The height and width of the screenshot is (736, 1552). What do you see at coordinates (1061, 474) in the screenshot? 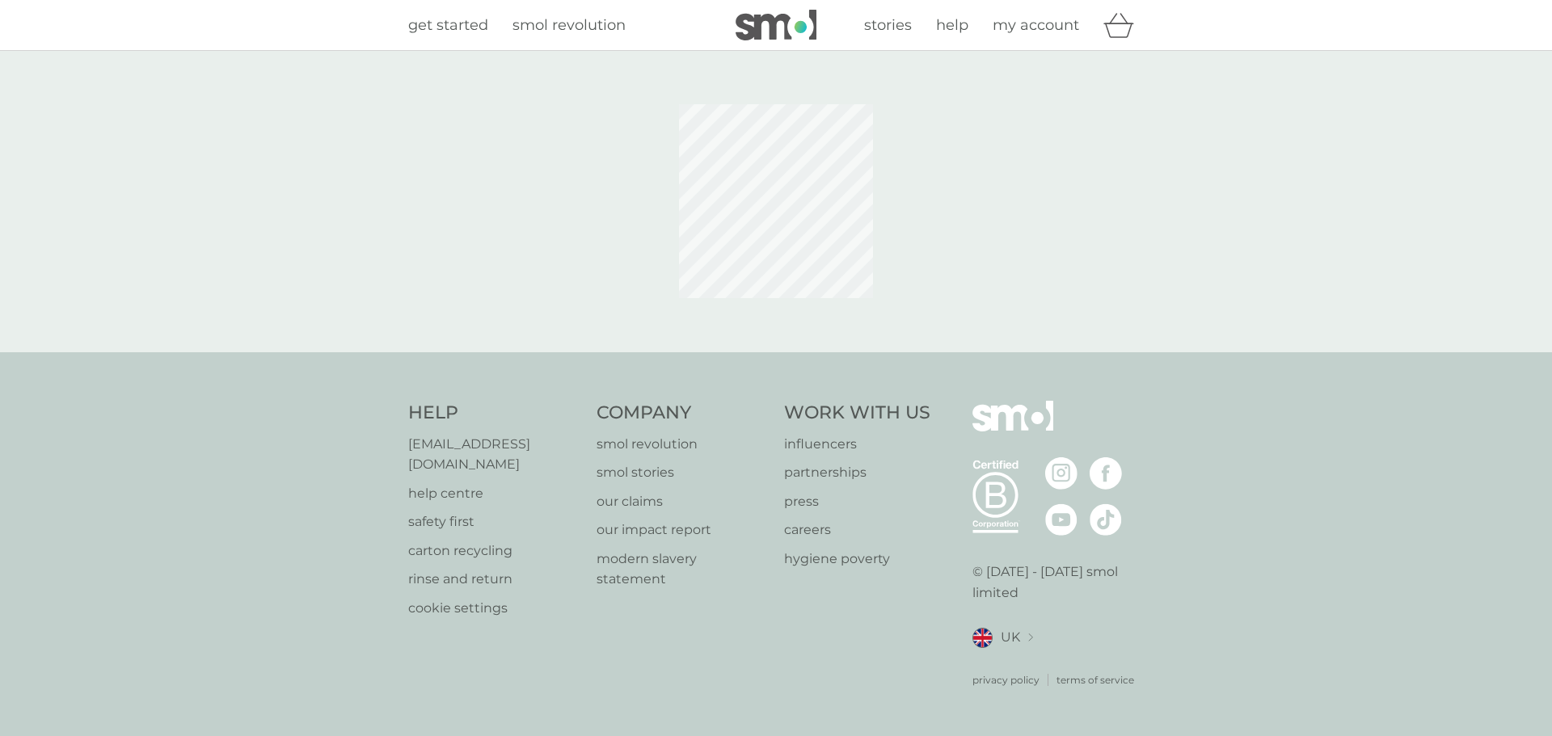
I see `img: visit the smol Instagram page` at bounding box center [1061, 474].